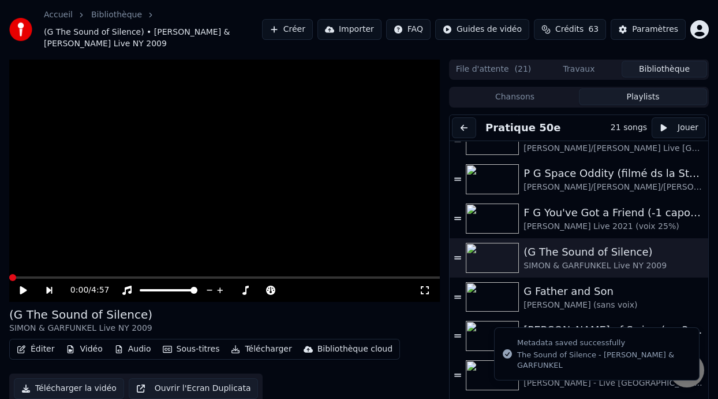 This screenshot has height=399, width=718. I want to click on button: Vidéo, so click(84, 349).